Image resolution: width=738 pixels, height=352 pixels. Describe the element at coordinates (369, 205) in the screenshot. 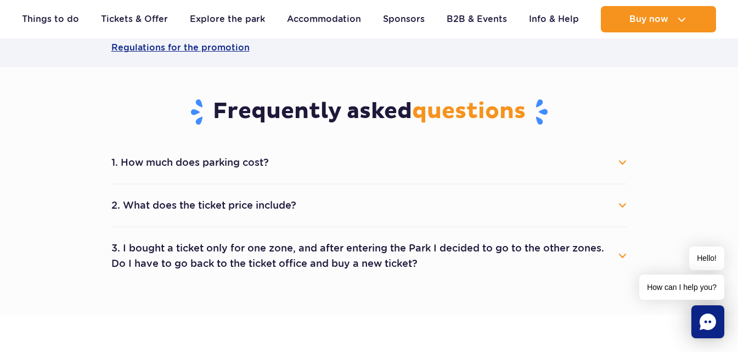

I see `button: 2. What does the ticket price include?` at that location.